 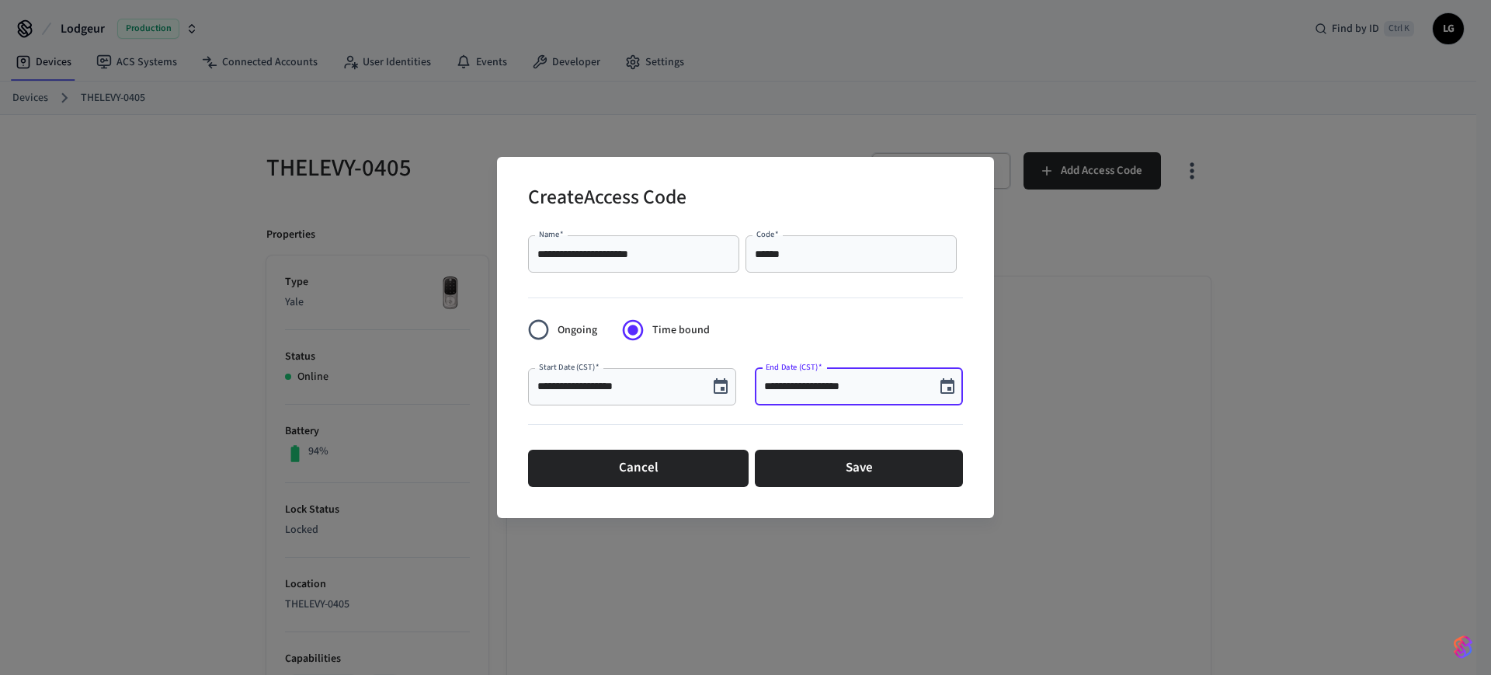 What do you see at coordinates (681, 330) in the screenshot?
I see `span: Time bound` at bounding box center [681, 330].